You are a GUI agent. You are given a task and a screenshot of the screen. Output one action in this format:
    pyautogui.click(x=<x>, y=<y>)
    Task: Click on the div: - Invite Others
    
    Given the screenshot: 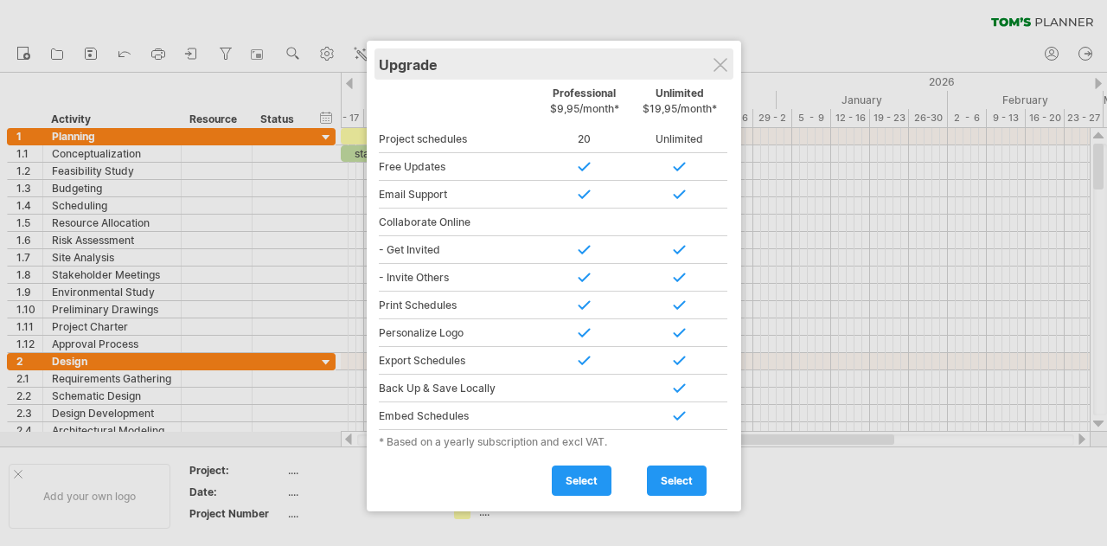 What is the action you would take?
    pyautogui.click(x=457, y=278)
    